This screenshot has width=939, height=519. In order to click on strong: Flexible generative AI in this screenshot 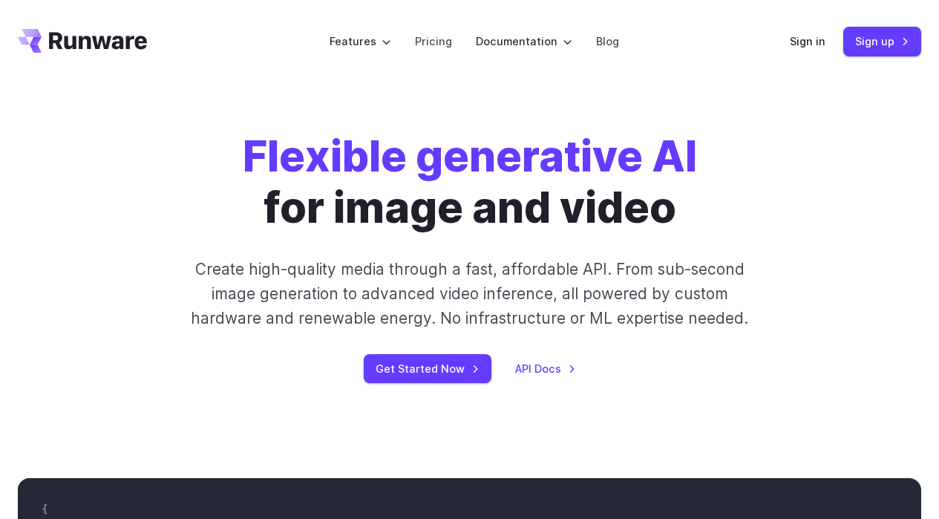, I will do `click(470, 156)`.